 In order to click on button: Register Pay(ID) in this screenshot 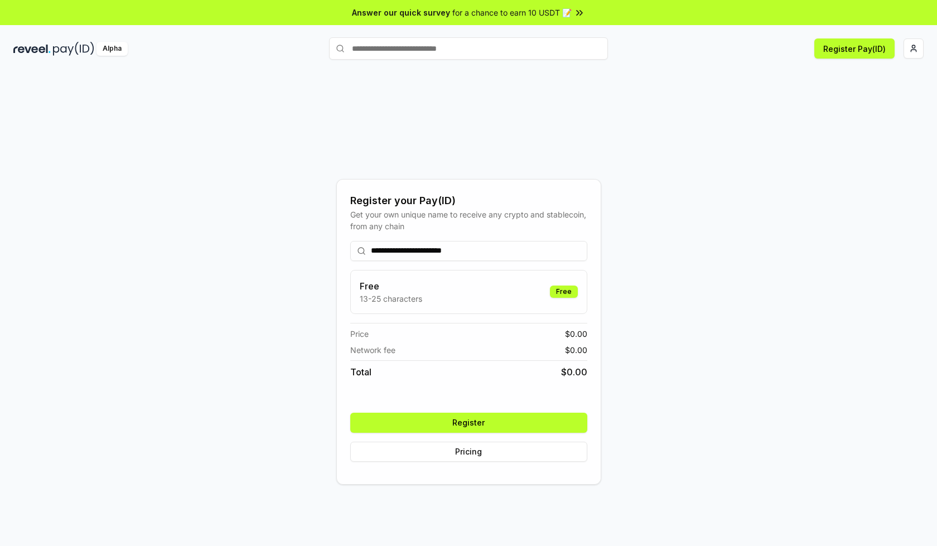, I will do `click(854, 49)`.